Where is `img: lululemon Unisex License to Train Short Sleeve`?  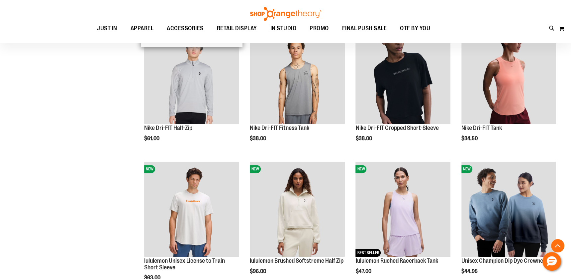
img: lululemon Unisex License to Train Short Sleeve is located at coordinates (191, 209).